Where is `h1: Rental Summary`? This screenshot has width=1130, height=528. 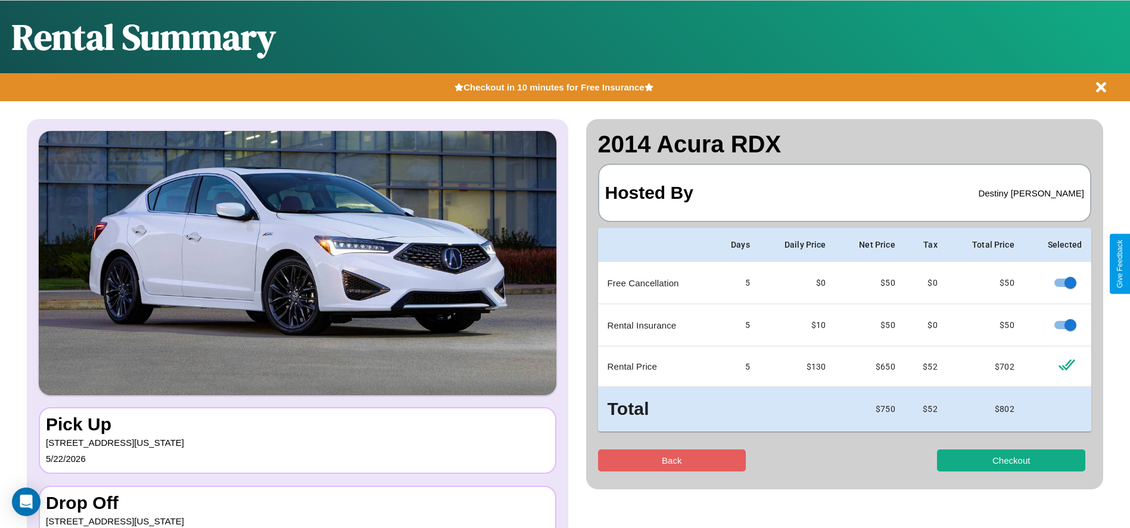
h1: Rental Summary is located at coordinates (144, 37).